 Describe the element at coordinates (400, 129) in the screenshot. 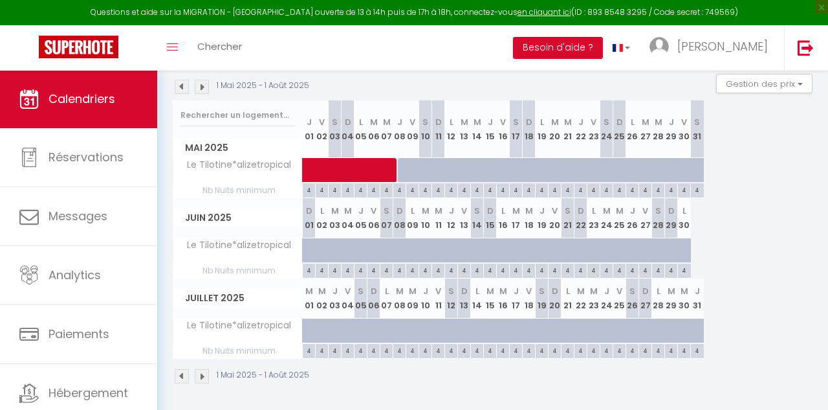

I see `th: 08` at that location.